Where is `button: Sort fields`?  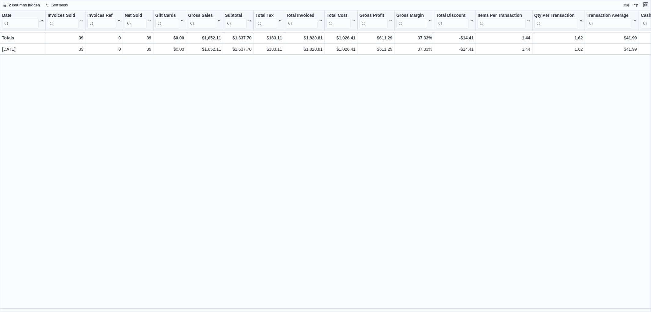
button: Sort fields is located at coordinates (56, 5).